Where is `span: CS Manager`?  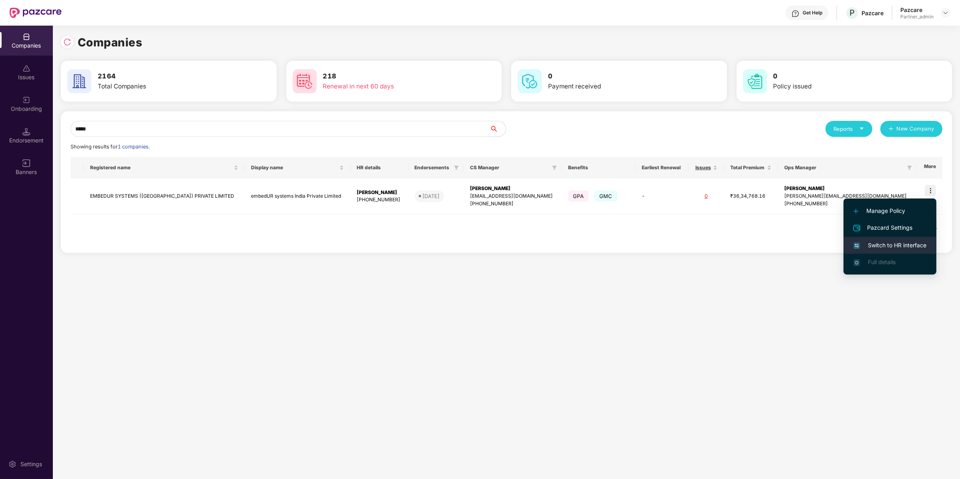 span: CS Manager is located at coordinates (509, 168).